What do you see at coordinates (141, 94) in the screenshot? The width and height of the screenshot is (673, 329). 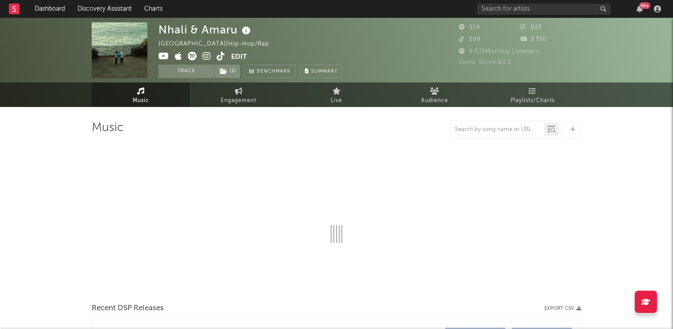 I see `a: Music` at bounding box center [141, 94].